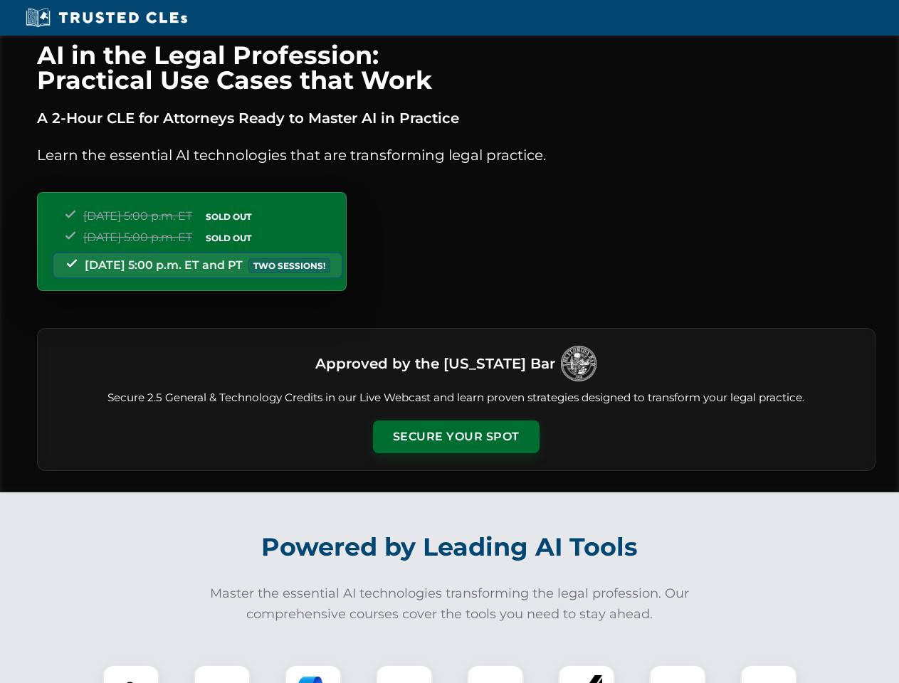 This screenshot has width=899, height=683. I want to click on p: Master the essential AI technologies transforming the legal profession. Our comprehensive courses..., so click(450, 604).